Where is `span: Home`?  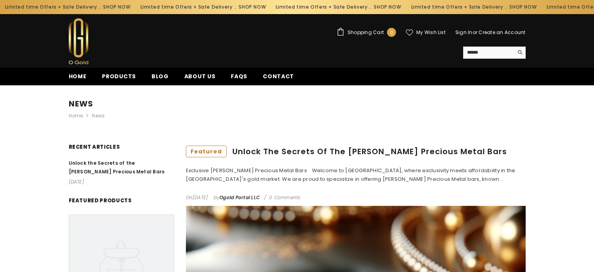 span: Home is located at coordinates (78, 76).